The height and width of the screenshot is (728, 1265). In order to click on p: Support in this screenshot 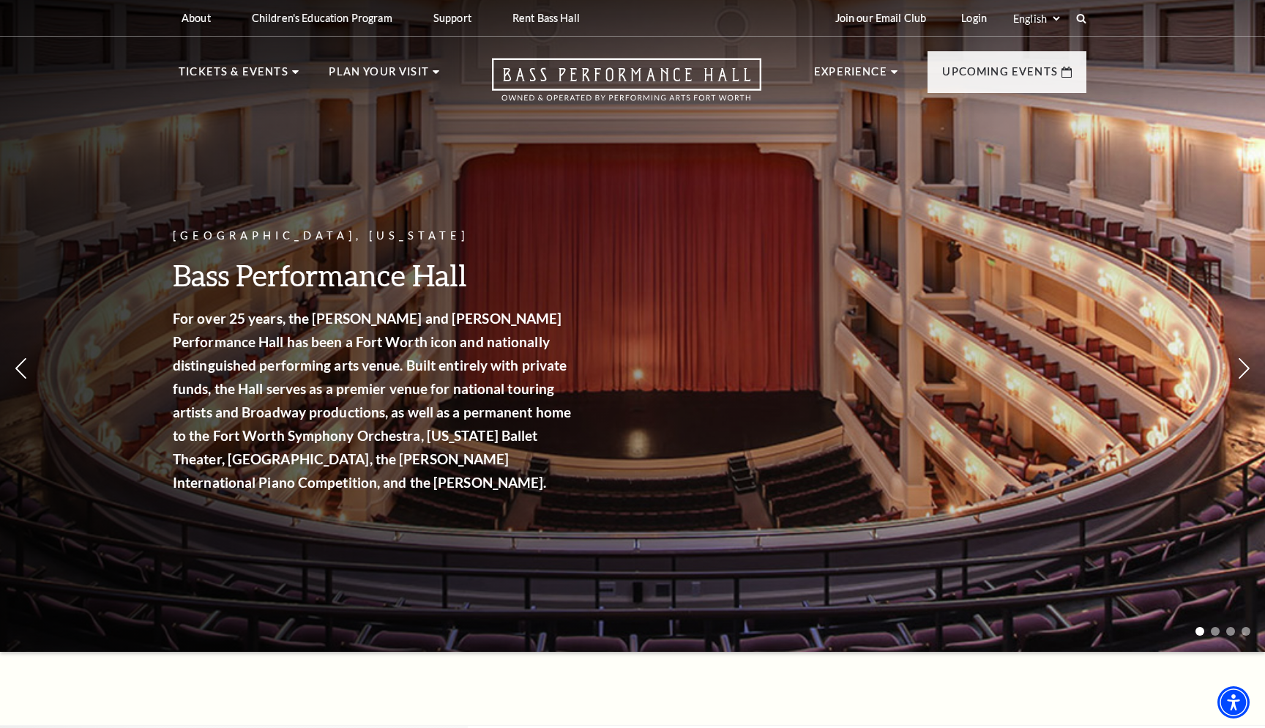, I will do `click(452, 18)`.